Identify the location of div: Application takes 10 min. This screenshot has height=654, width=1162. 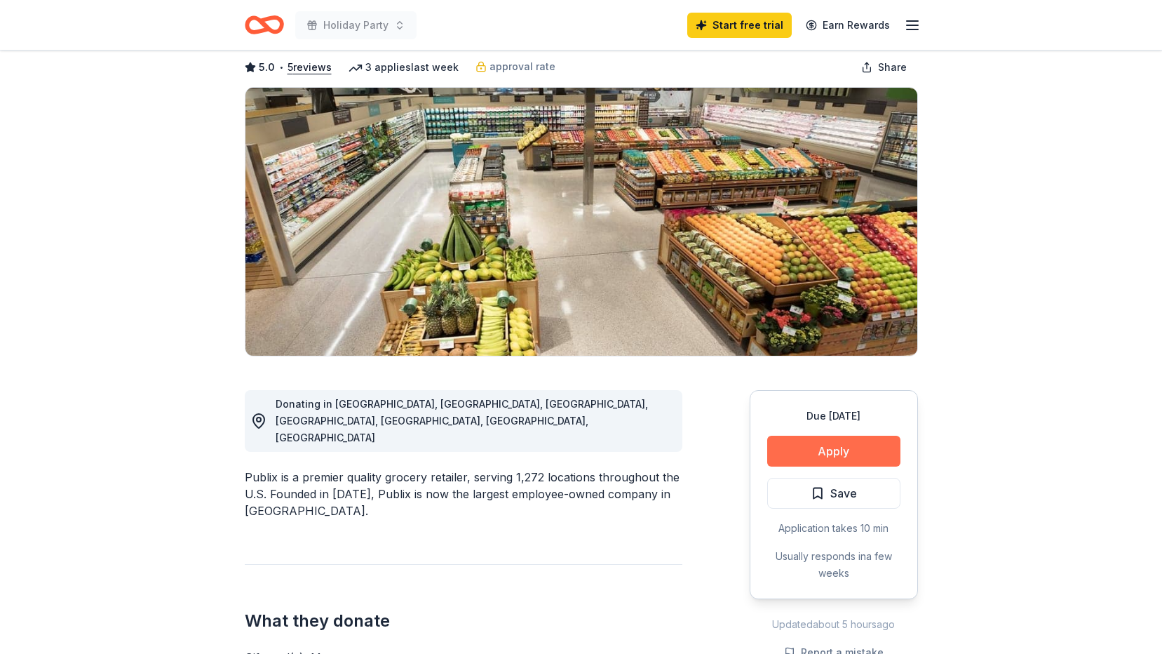
(834, 528).